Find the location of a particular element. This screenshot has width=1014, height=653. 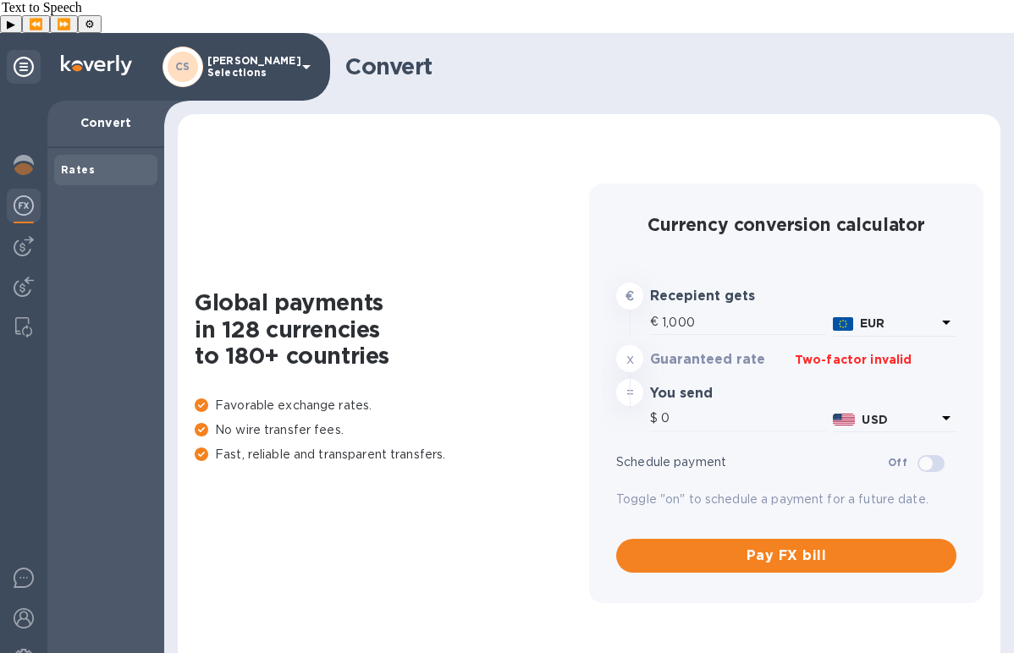

span: Pay FX bill is located at coordinates (786, 556).